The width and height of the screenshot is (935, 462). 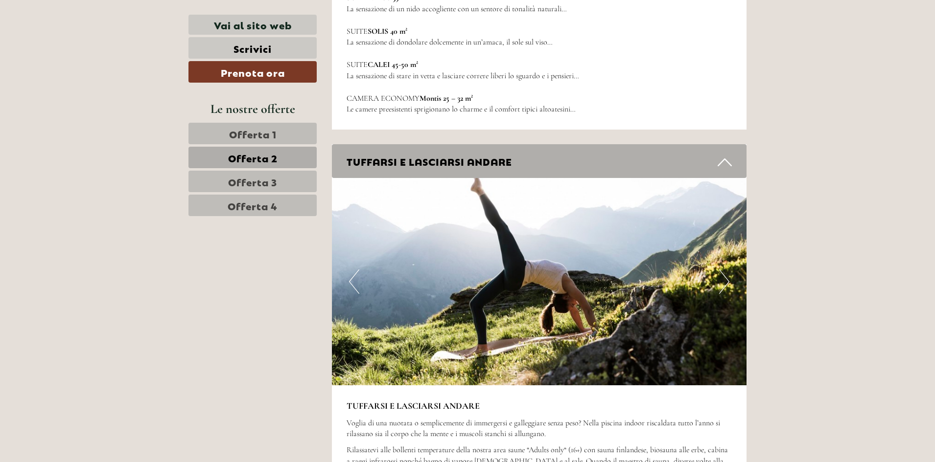 I want to click on button: Invia, so click(x=357, y=264).